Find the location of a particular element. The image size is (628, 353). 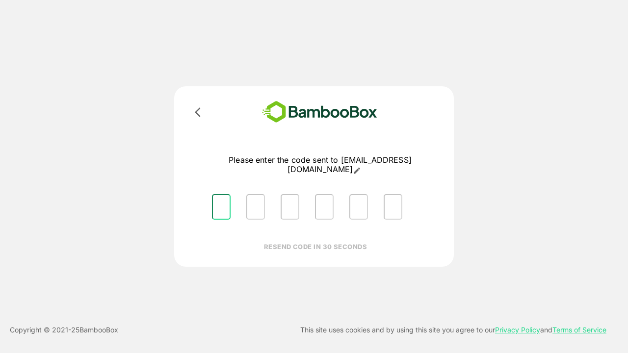

p: Copyright © 2021- 25 BambooBox is located at coordinates (64, 330).